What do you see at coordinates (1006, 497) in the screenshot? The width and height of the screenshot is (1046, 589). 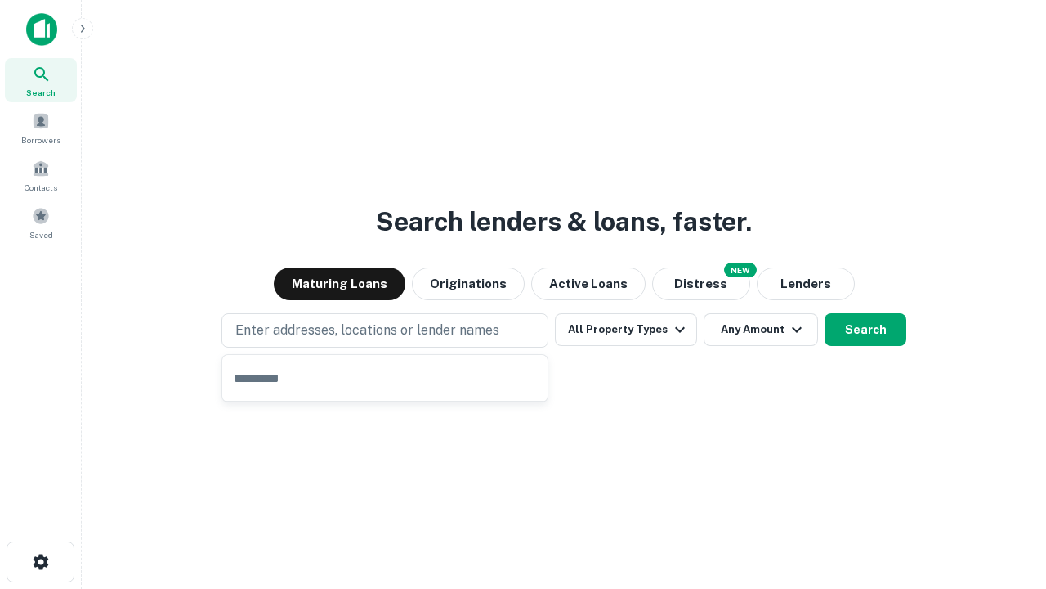 I see `div: Chat Widget` at bounding box center [1006, 497].